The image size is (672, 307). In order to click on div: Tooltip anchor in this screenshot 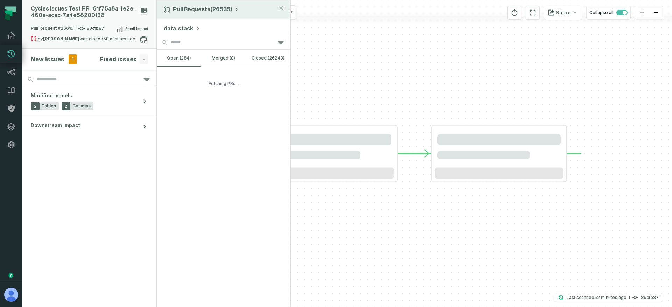, I will do `click(11, 275)`.